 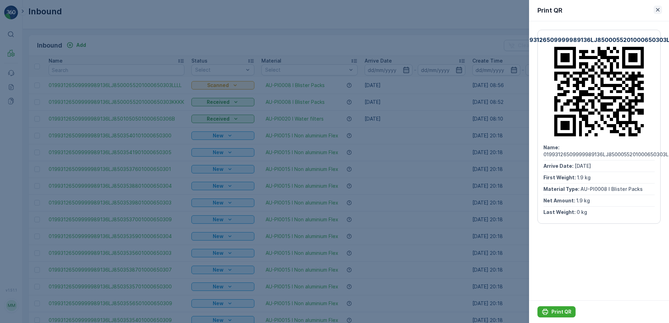 I want to click on p: 01993126509999989136LJ8500055201000650303LLLL, so click(x=334, y=10).